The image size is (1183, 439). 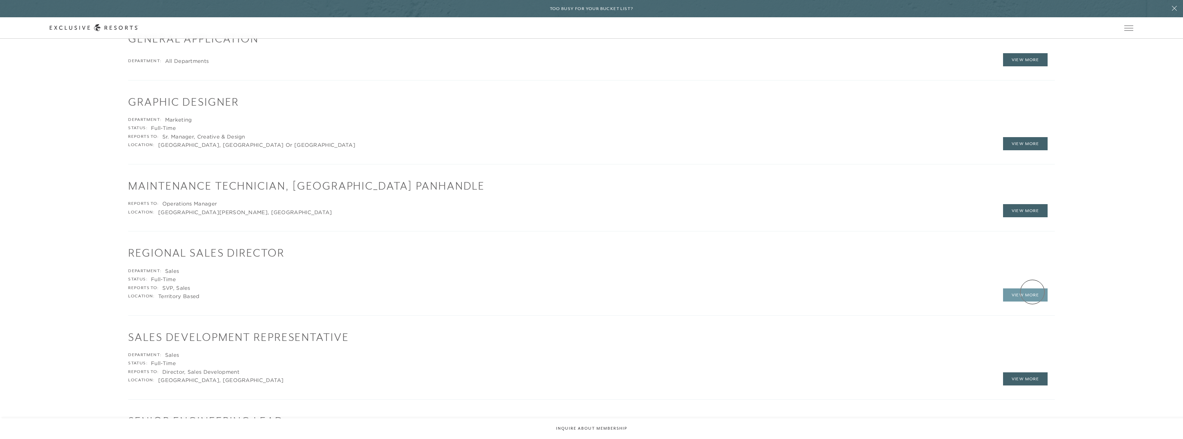 What do you see at coordinates (179, 296) in the screenshot?
I see `div: Territory Based` at bounding box center [179, 296].